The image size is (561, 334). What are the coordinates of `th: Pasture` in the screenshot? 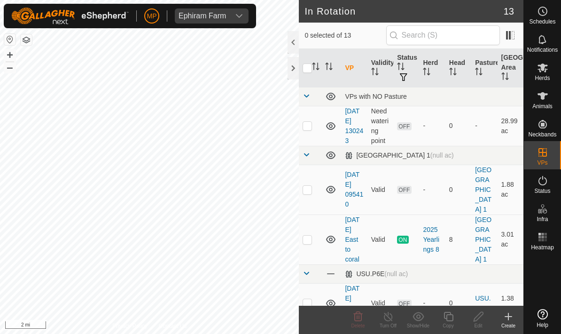 It's located at (484, 68).